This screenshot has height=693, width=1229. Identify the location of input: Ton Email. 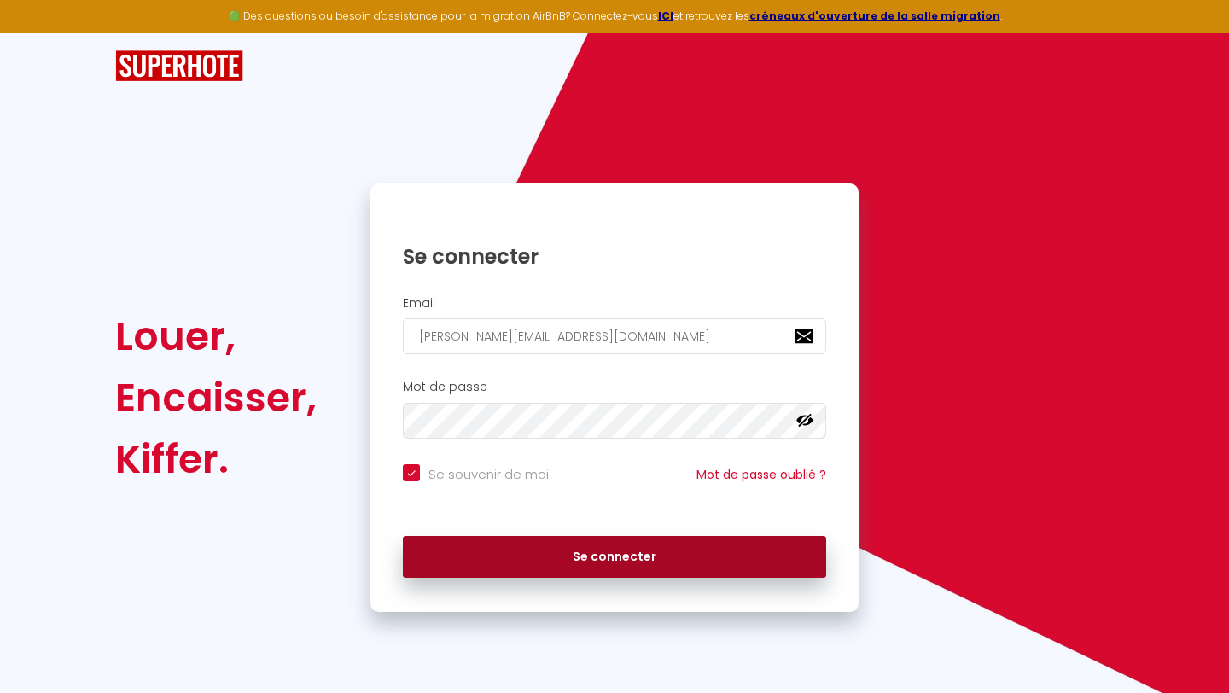
(614, 336).